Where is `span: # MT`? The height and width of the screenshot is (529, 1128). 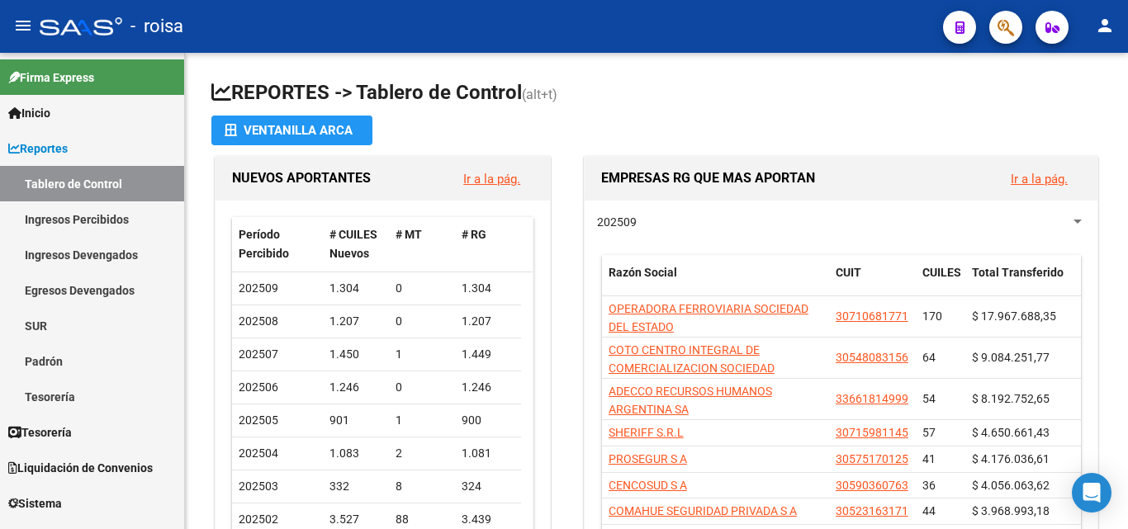 span: # MT is located at coordinates (409, 234).